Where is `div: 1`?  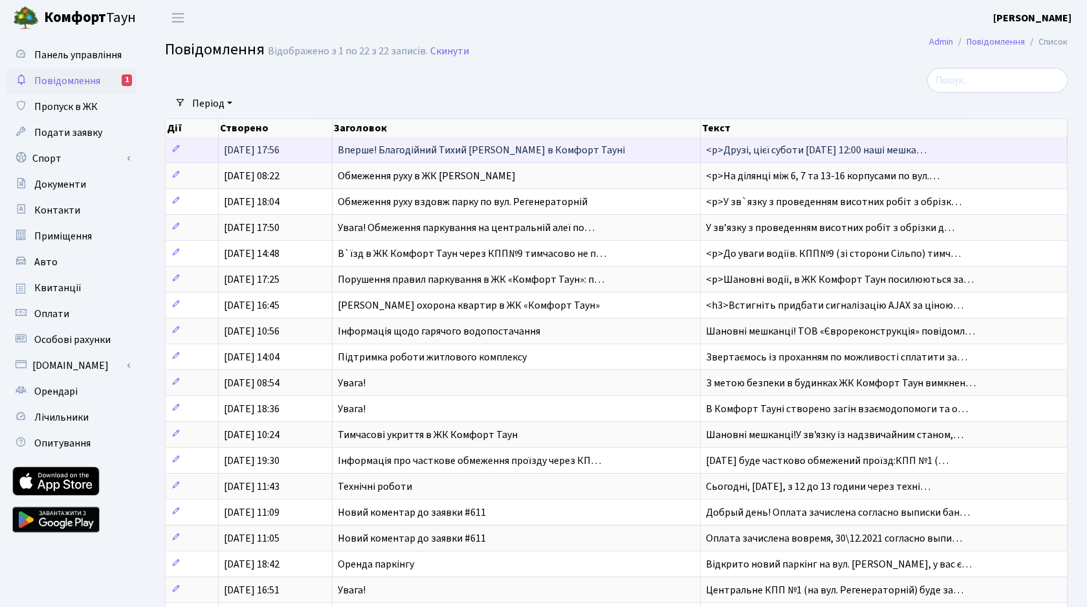
div: 1 is located at coordinates (127, 80).